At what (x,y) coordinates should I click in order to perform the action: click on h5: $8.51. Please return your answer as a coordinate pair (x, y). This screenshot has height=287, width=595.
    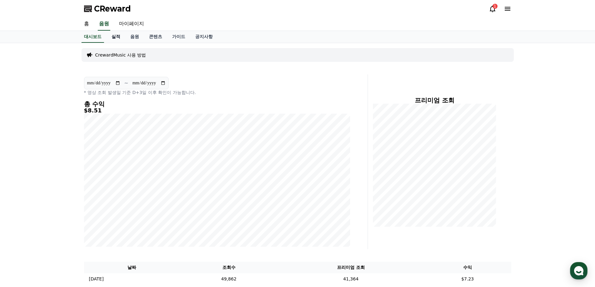
    Looking at the image, I should click on (217, 111).